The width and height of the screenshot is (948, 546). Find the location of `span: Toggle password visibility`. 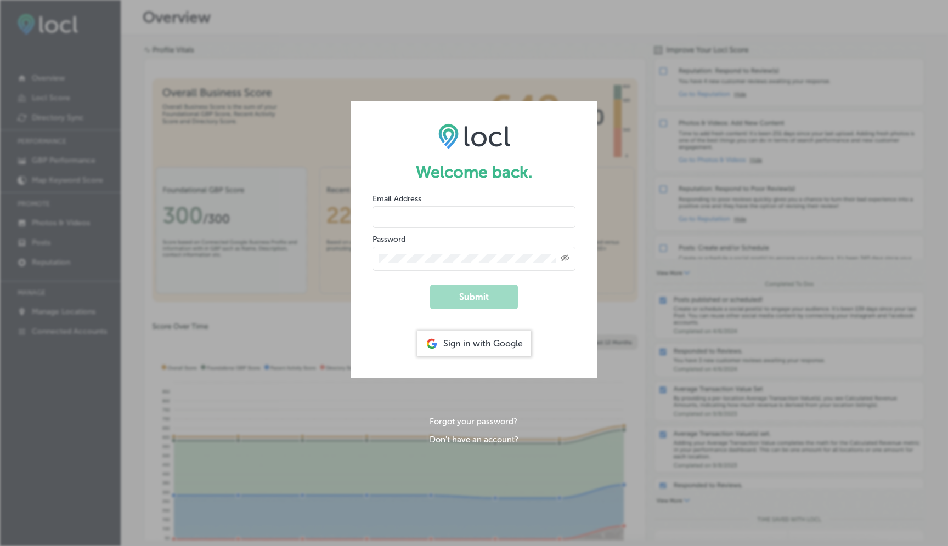

span: Toggle password visibility is located at coordinates (565, 259).